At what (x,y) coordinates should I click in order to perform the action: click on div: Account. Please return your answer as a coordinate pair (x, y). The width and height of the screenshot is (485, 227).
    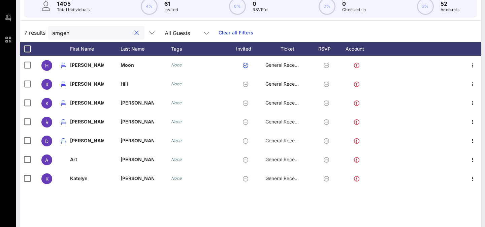
    Looking at the image, I should click on (358, 49).